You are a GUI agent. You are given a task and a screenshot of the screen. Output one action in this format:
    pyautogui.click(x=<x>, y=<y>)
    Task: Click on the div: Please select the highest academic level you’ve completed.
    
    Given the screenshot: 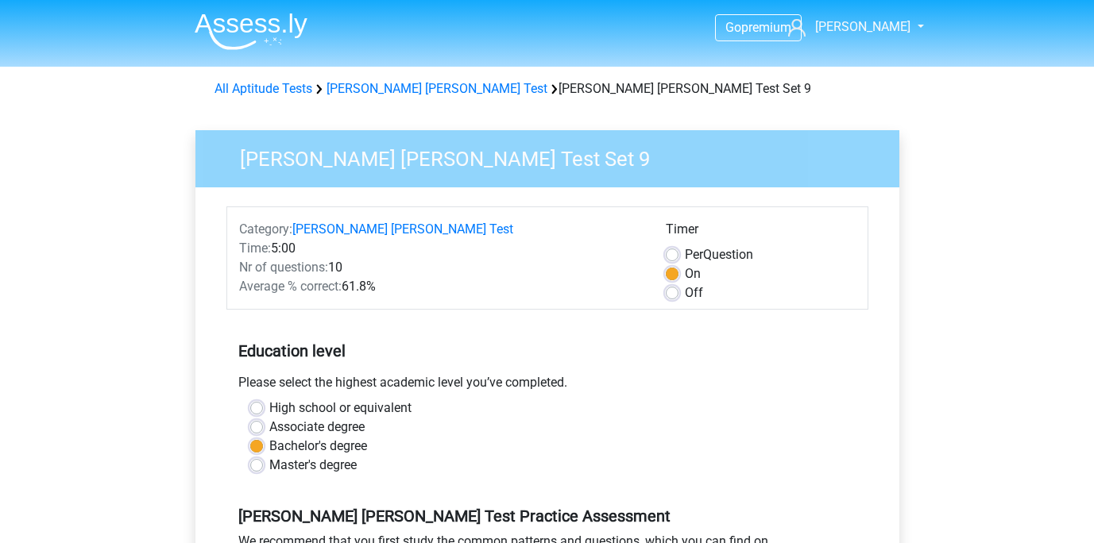 What is the action you would take?
    pyautogui.click(x=547, y=386)
    